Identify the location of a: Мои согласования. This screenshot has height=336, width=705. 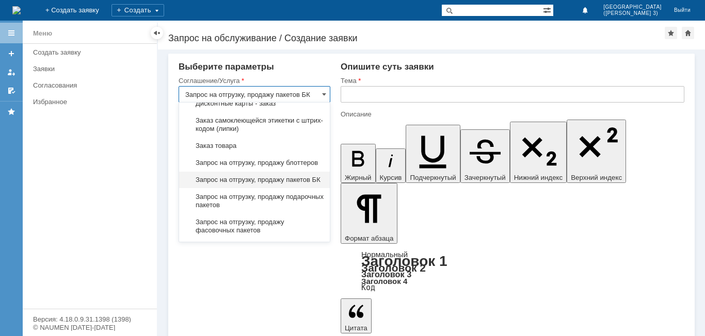
(11, 91).